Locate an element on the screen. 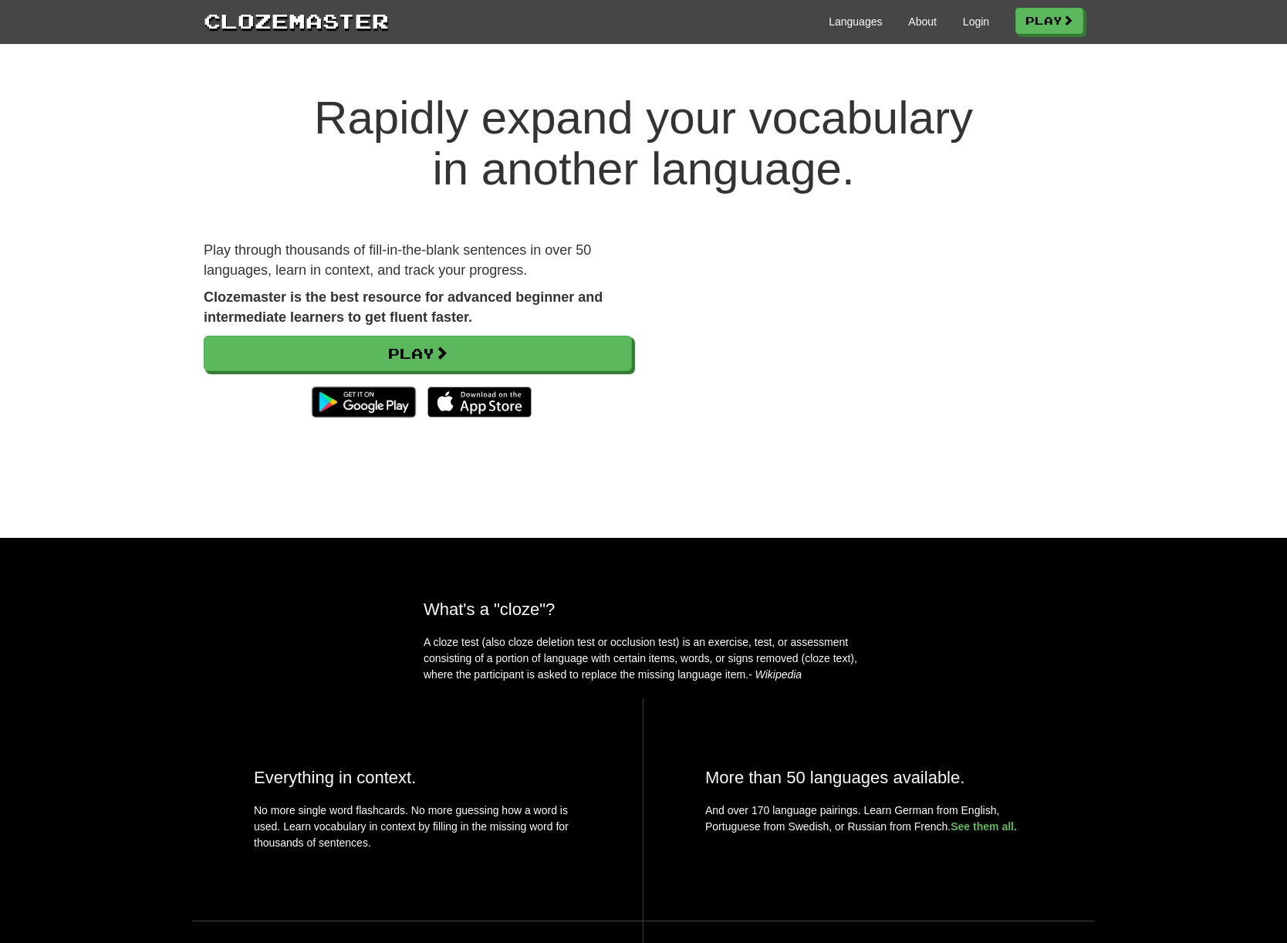 Image resolution: width=1287 pixels, height=943 pixels. p: And over 170 language pairings. Learn German from English, Portuguese from Swedish, or Russian fr... is located at coordinates (869, 819).